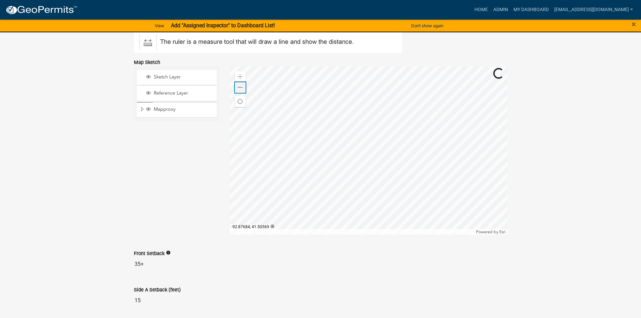  I want to click on i: info, so click(168, 253).